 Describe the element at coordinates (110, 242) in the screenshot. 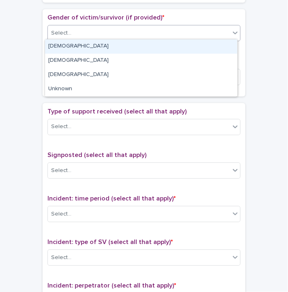

I see `span: Incident: type of SV (select all that apply)` at that location.